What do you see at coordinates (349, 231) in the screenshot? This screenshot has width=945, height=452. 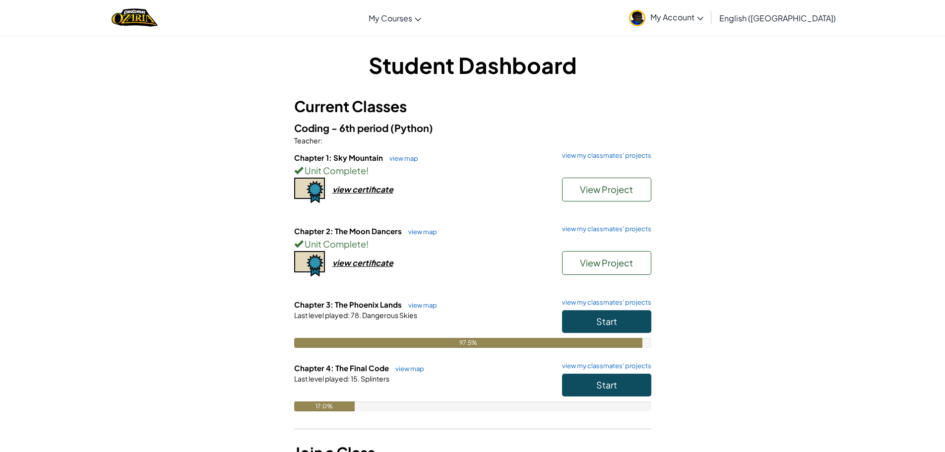 I see `span: Chapter 2: The Moon Dancers` at bounding box center [349, 231].